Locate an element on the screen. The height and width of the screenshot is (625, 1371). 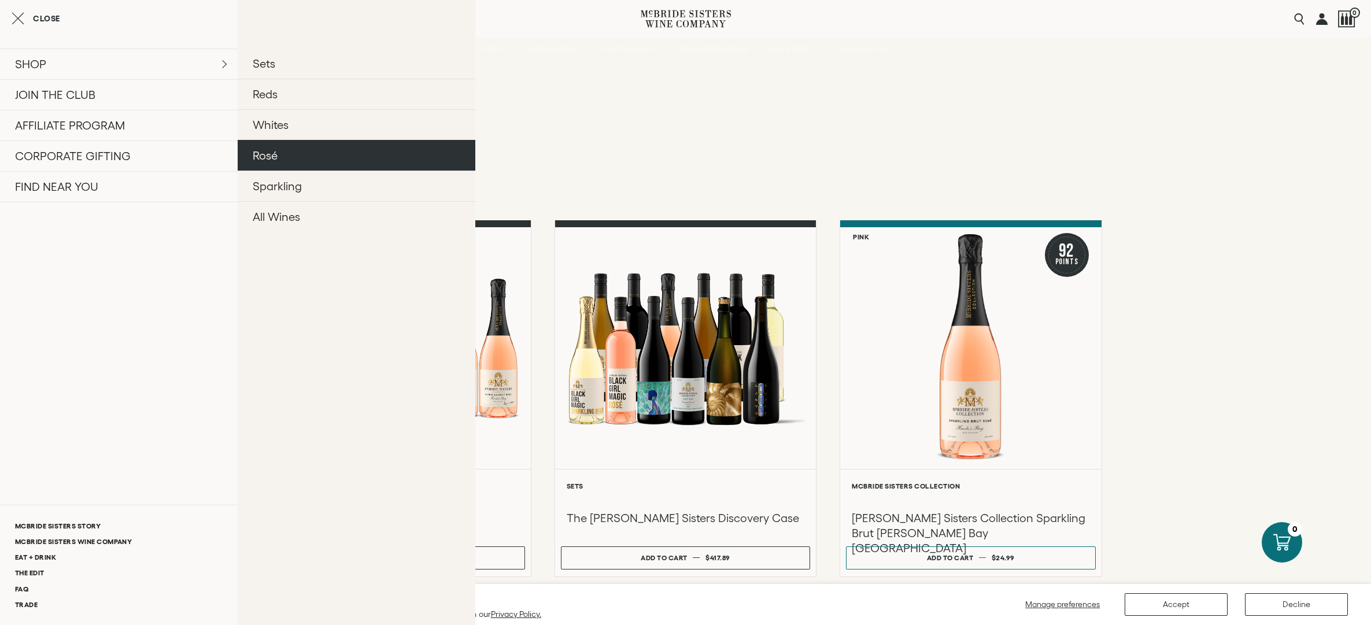
a: Rosé is located at coordinates (356, 155).